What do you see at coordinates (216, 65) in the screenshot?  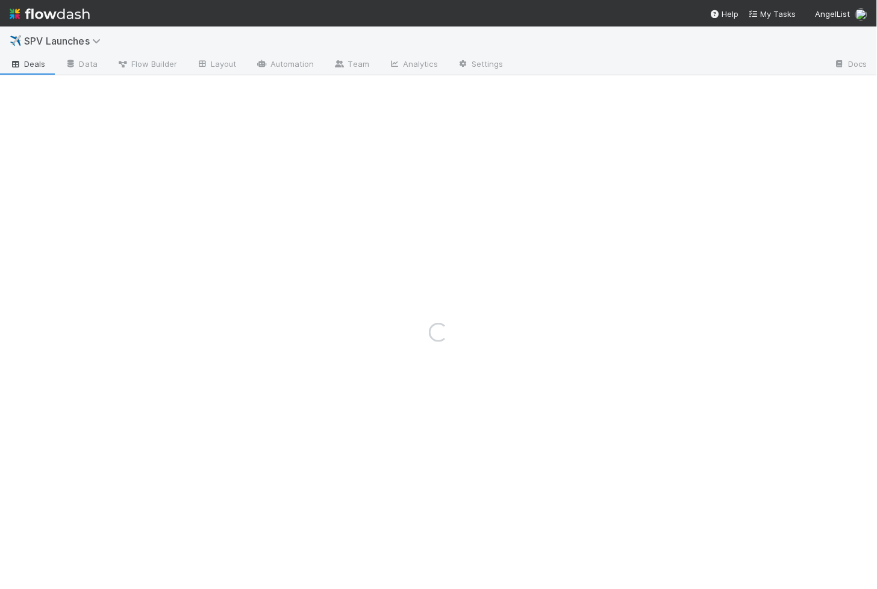 I see `a: Layout` at bounding box center [216, 65].